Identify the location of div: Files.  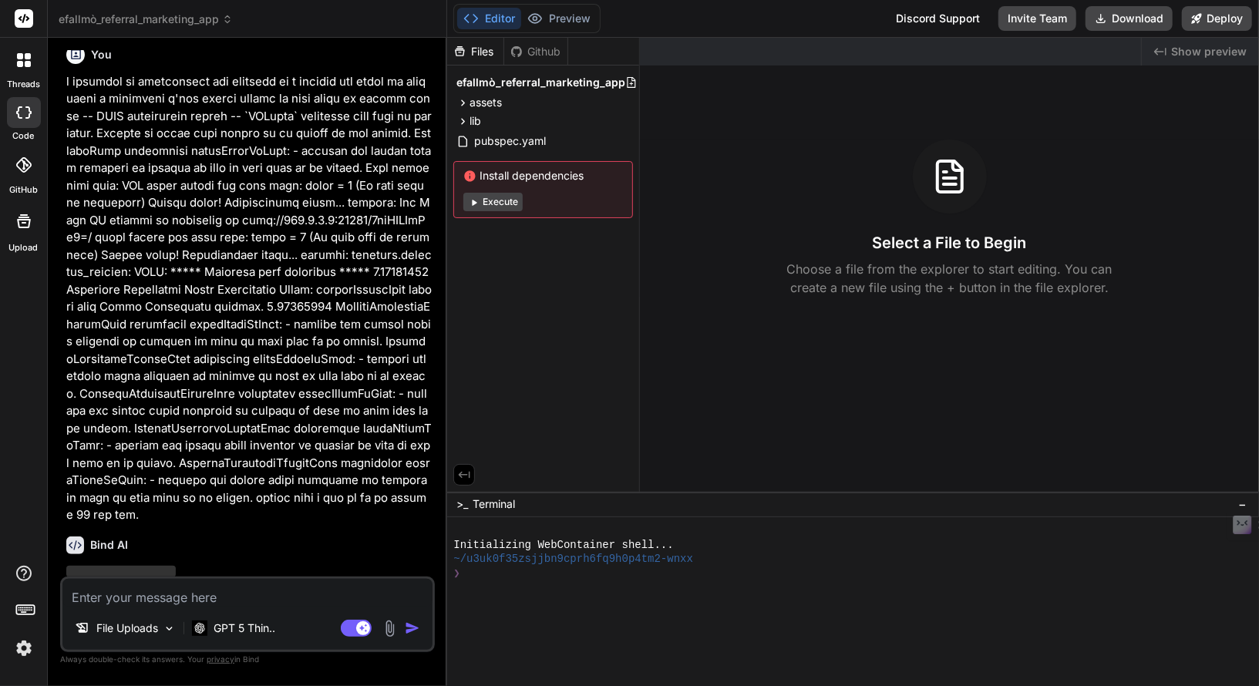
(475, 52).